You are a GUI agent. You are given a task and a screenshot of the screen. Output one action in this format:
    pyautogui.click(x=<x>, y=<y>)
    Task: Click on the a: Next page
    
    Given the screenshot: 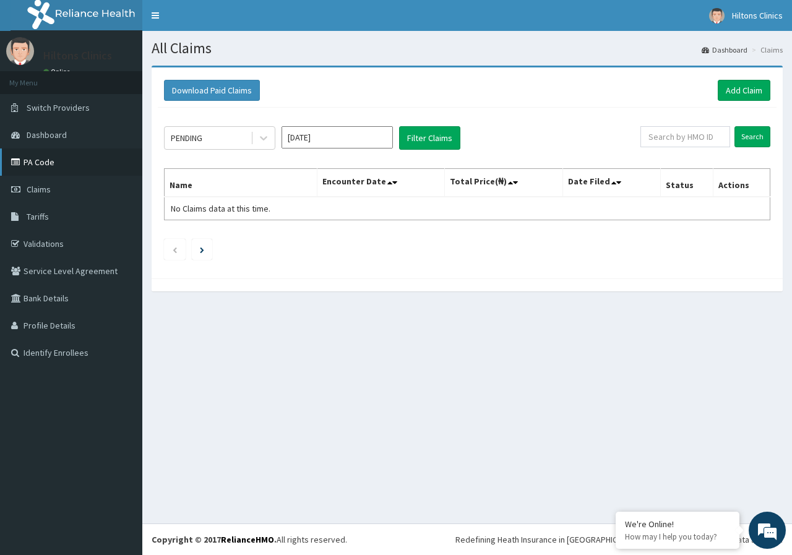 What is the action you would take?
    pyautogui.click(x=202, y=249)
    